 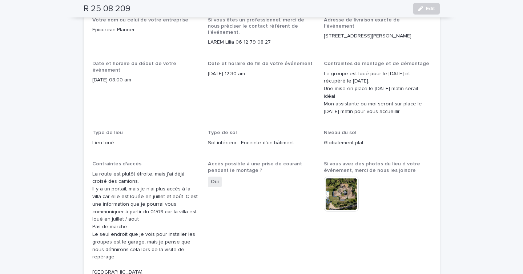 What do you see at coordinates (430, 9) in the screenshot?
I see `span: Edit` at bounding box center [430, 9].